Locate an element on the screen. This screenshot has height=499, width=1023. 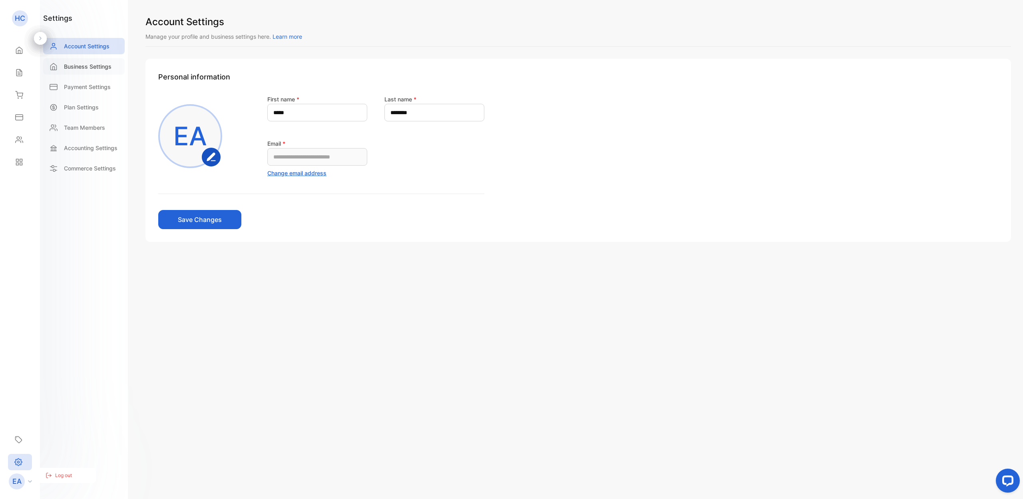
h1: Personal information is located at coordinates (578, 77).